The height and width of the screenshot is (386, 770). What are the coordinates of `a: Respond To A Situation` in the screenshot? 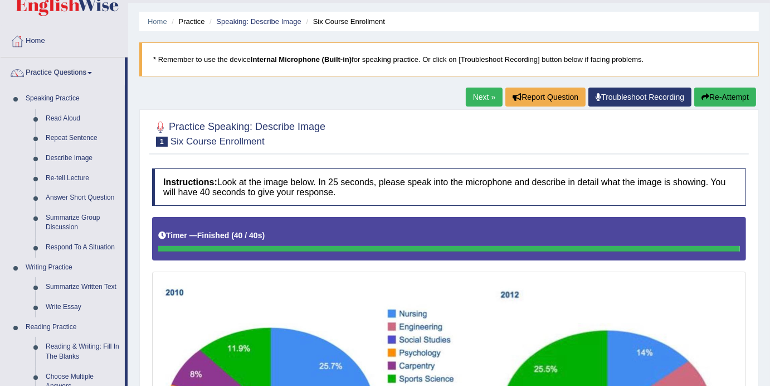 It's located at (83, 248).